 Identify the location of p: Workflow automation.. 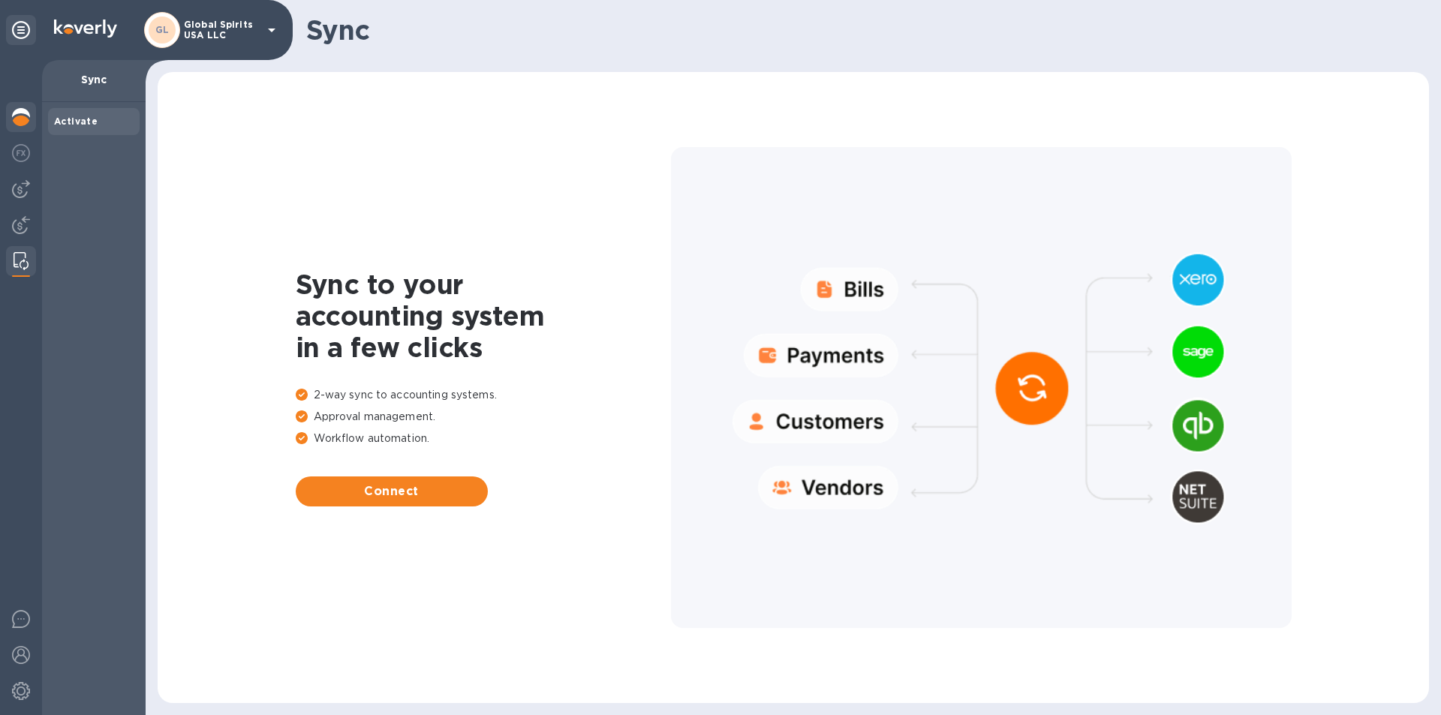
(483, 438).